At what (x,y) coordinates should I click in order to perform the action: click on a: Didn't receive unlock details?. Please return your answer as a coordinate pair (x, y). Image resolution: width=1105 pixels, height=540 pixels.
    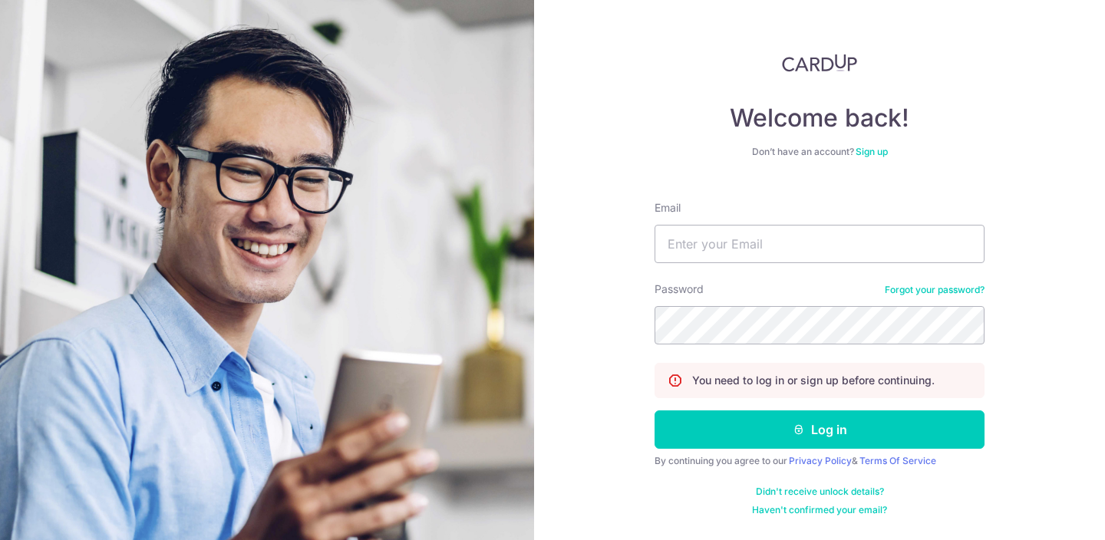
    Looking at the image, I should click on (820, 492).